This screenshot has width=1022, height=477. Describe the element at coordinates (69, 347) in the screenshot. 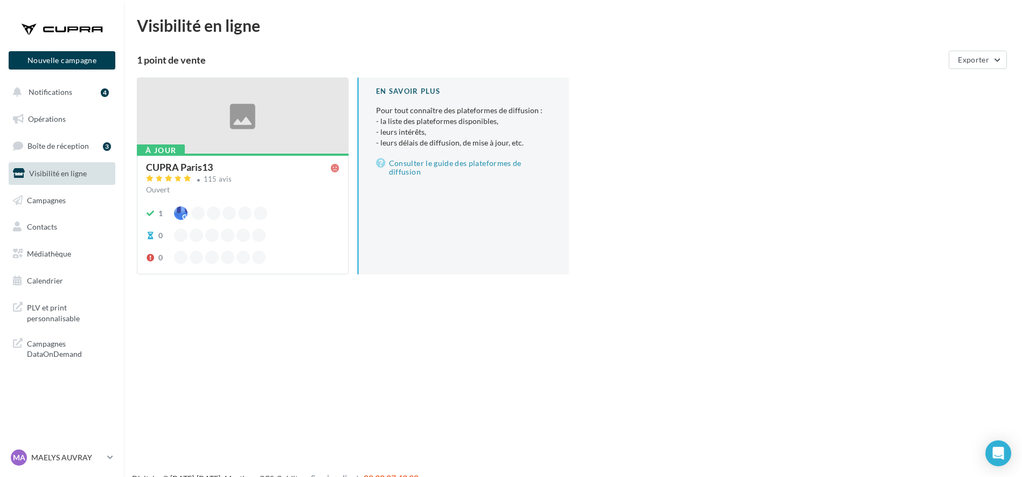

I see `span: Campagnes DataOnDemand` at that location.